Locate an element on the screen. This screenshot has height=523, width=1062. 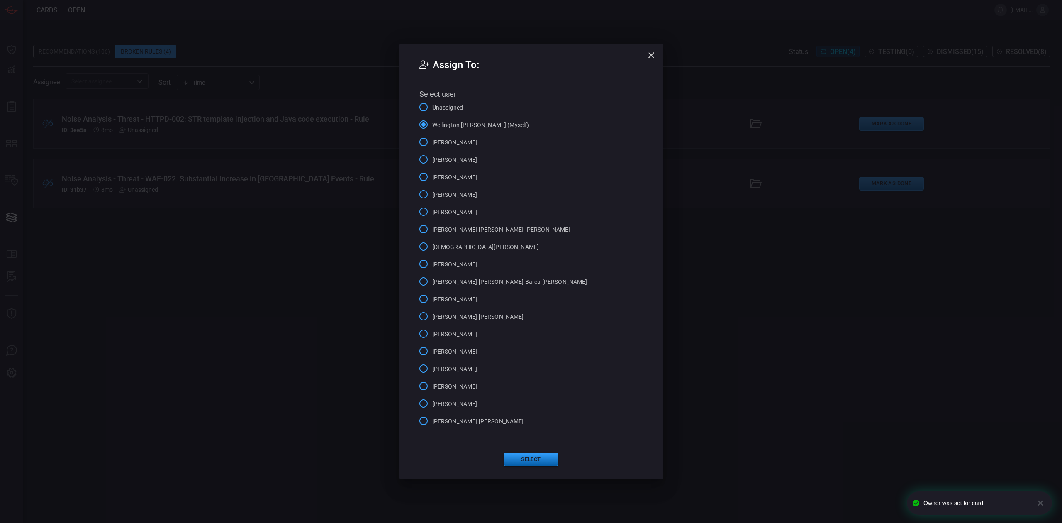
div: Owner was set for card is located at coordinates (976, 503).